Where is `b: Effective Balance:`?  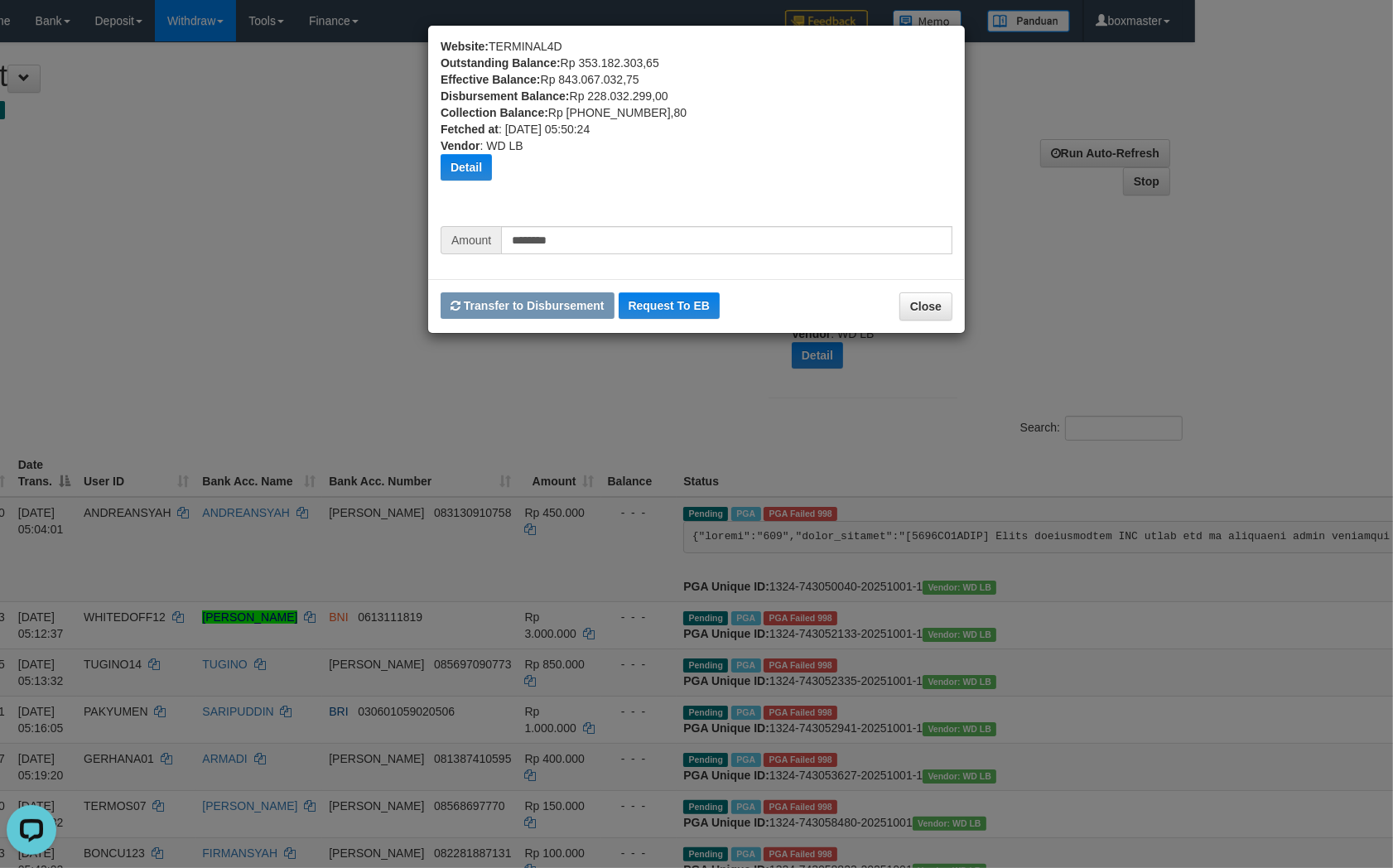 b: Effective Balance: is located at coordinates (491, 79).